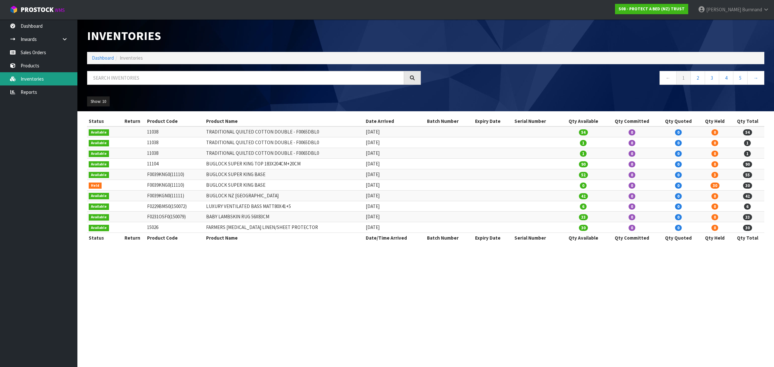 The image size is (774, 367). I want to click on th: Return, so click(132, 121).